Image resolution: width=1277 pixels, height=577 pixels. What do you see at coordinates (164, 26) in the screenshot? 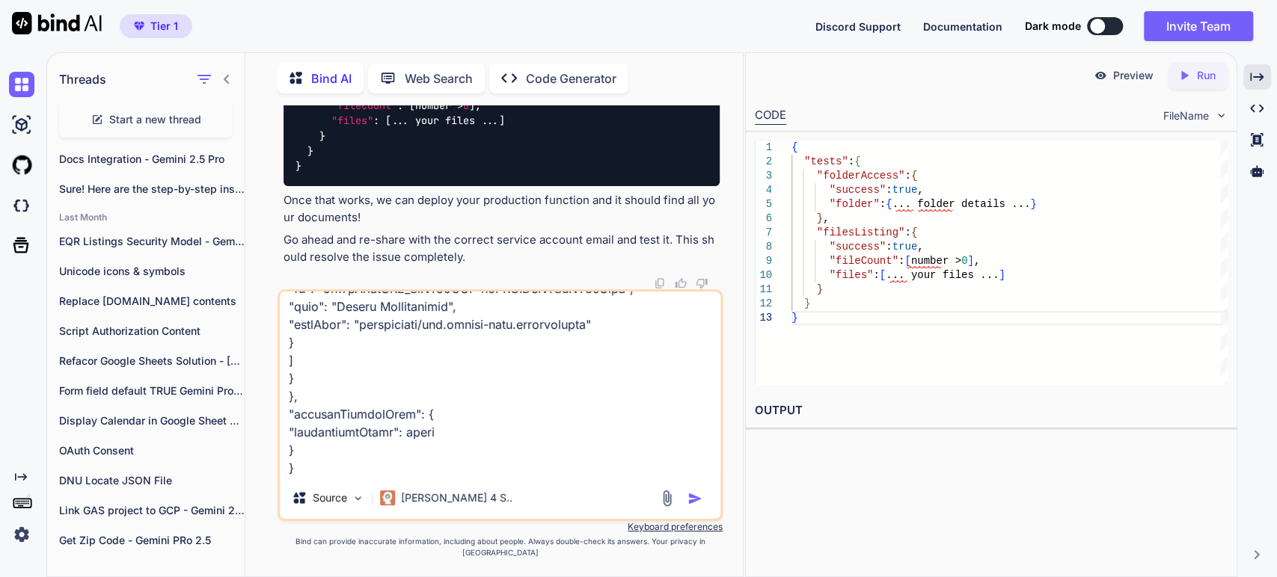
I see `span: Tier 1` at bounding box center [164, 26].